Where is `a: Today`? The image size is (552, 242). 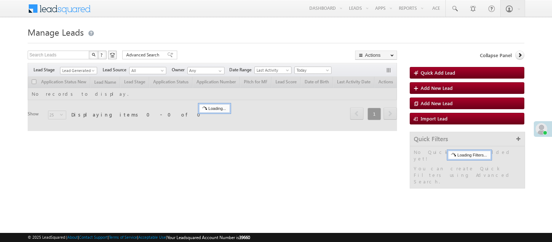
a: Today is located at coordinates (313, 70).